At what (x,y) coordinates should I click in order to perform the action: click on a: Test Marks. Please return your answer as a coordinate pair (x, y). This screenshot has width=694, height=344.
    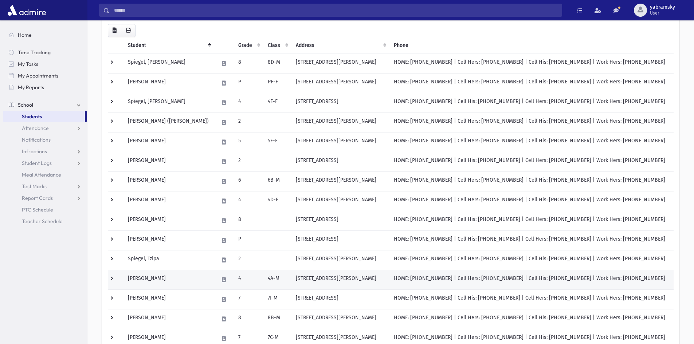
    Looking at the image, I should click on (45, 187).